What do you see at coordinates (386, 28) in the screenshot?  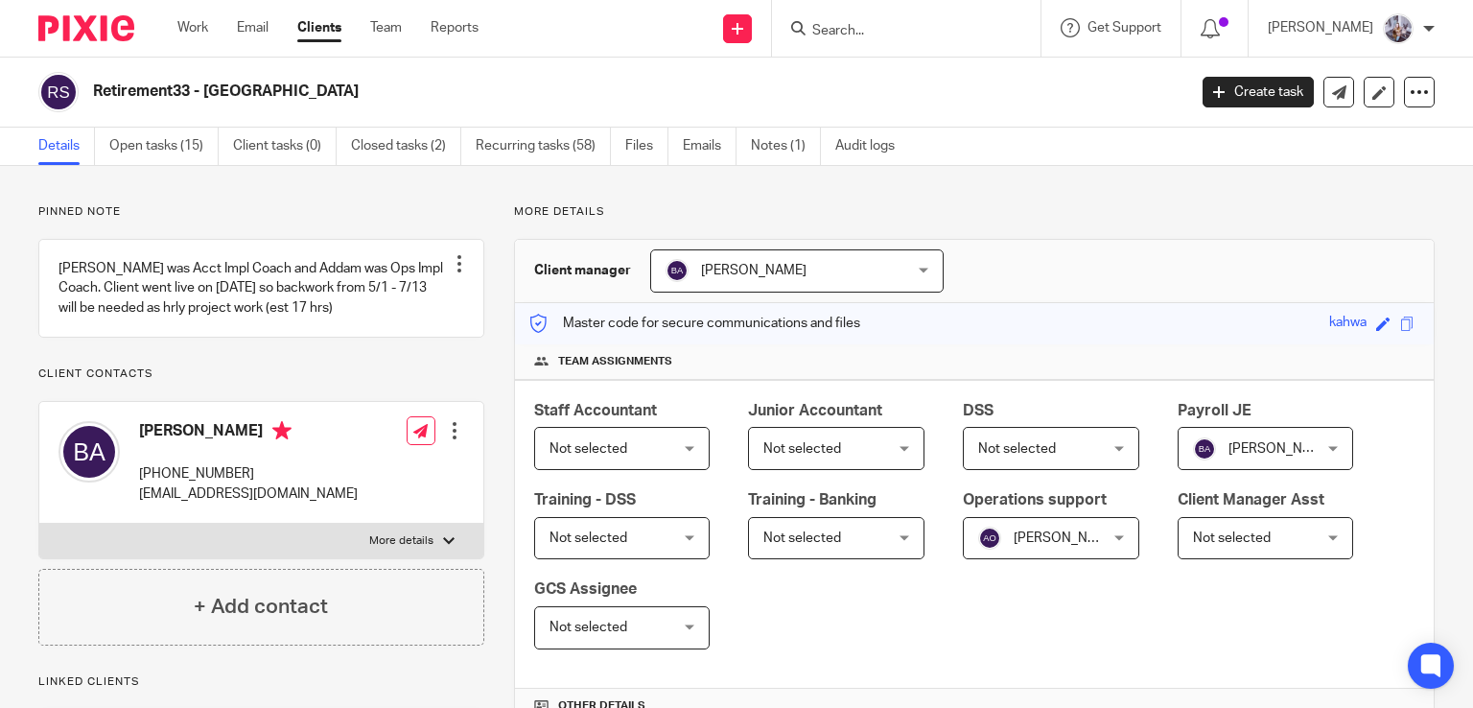 I see `a: Team` at bounding box center [386, 28].